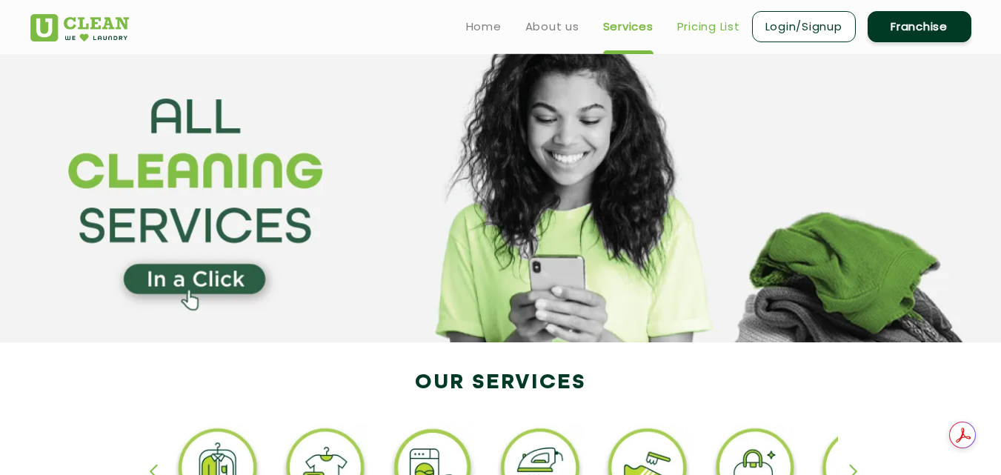 This screenshot has height=475, width=1001. I want to click on img: UClean Laundry and Dry Cleaning, so click(79, 27).